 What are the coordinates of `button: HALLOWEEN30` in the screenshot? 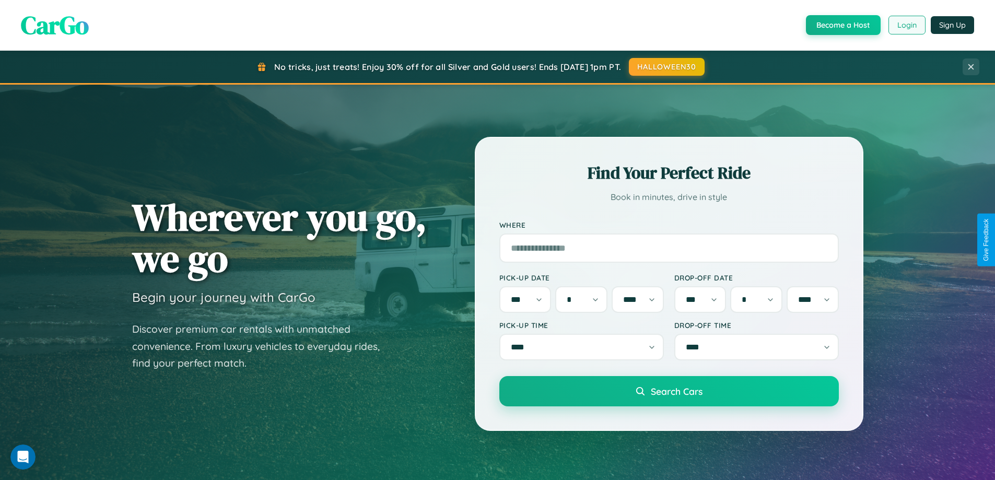 It's located at (667, 67).